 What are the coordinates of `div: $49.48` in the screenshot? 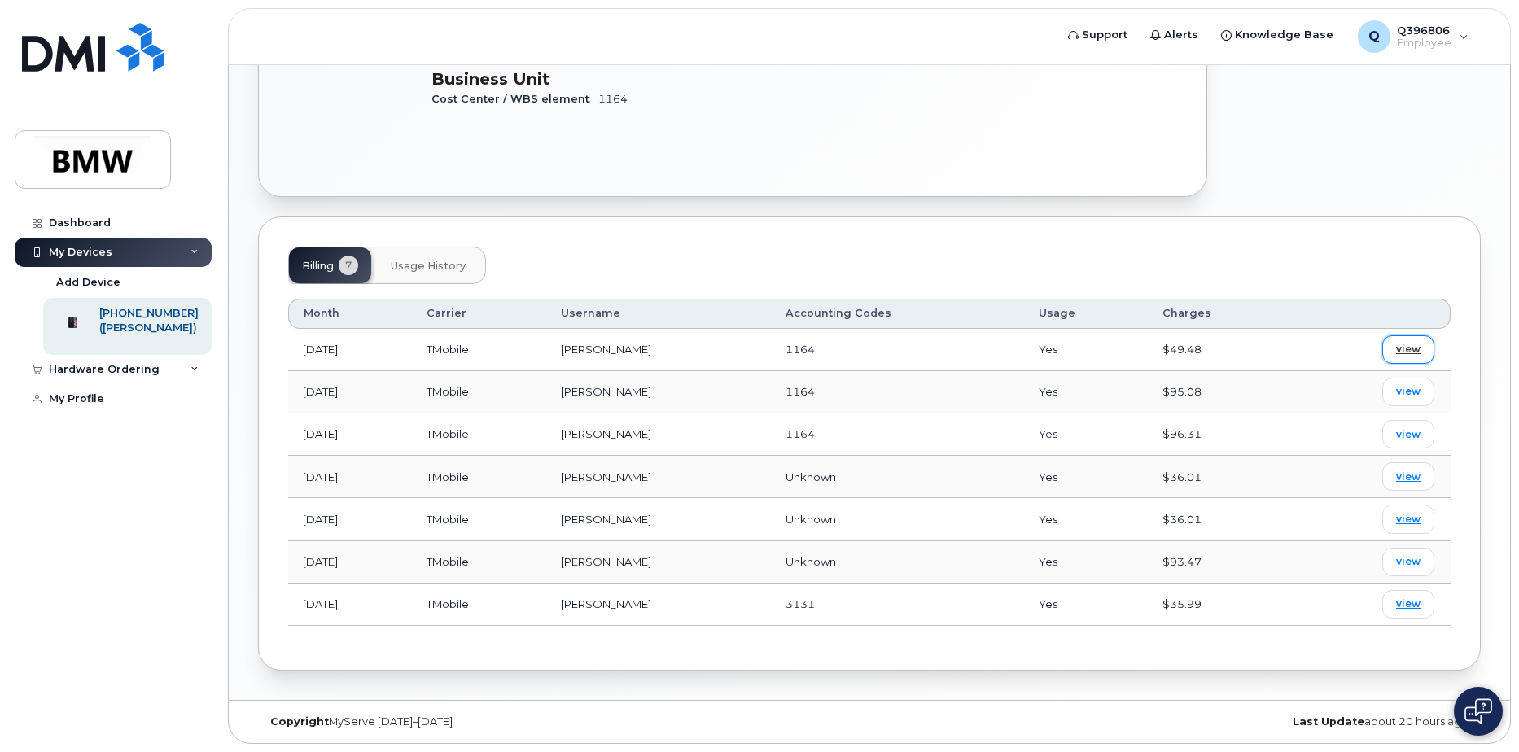 It's located at (1221, 349).